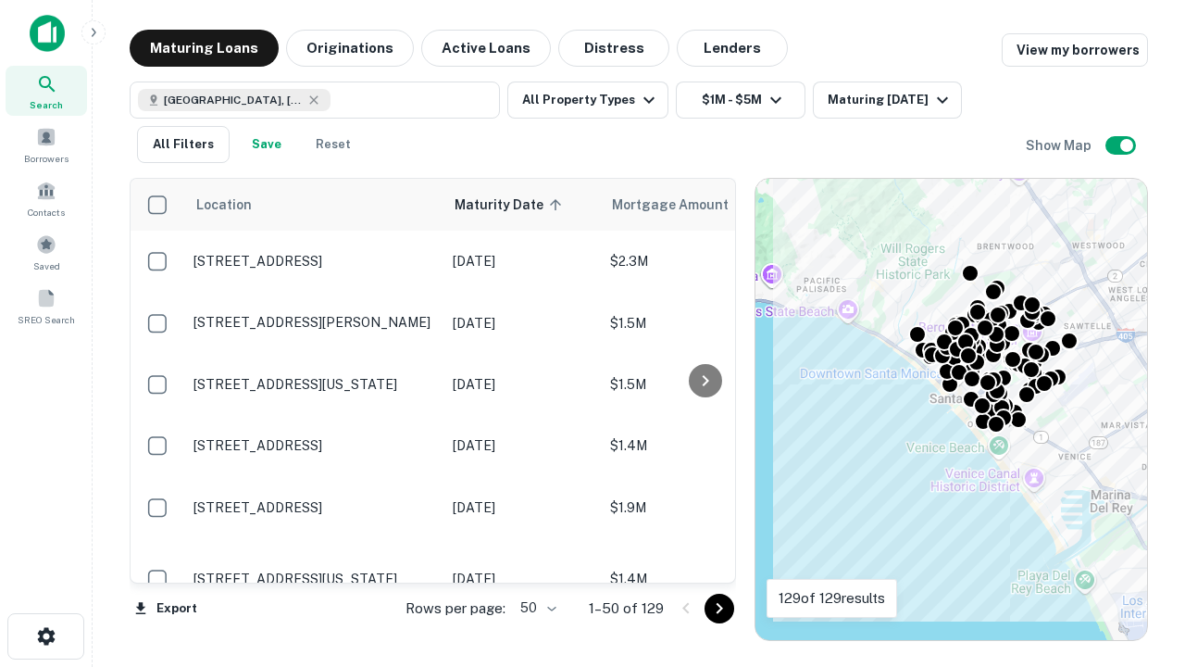 This screenshot has height=667, width=1185. Describe the element at coordinates (267, 144) in the screenshot. I see `button: Save your search to get updates of matches that match your search criteria.` at that location.